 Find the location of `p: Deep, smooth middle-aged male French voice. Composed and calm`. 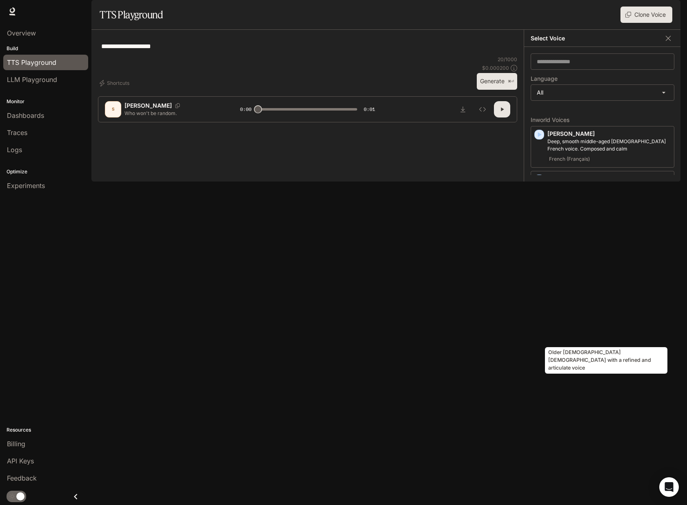

p: Deep, smooth middle-aged male French voice. Composed and calm is located at coordinates (609, 145).